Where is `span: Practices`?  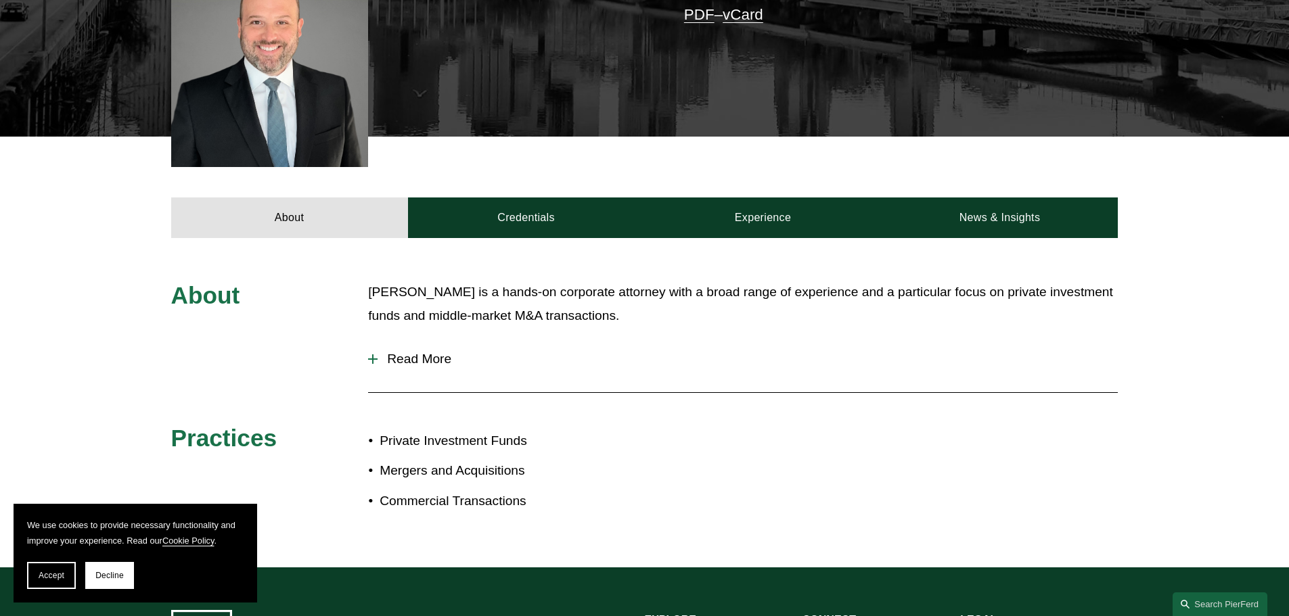 span: Practices is located at coordinates (224, 438).